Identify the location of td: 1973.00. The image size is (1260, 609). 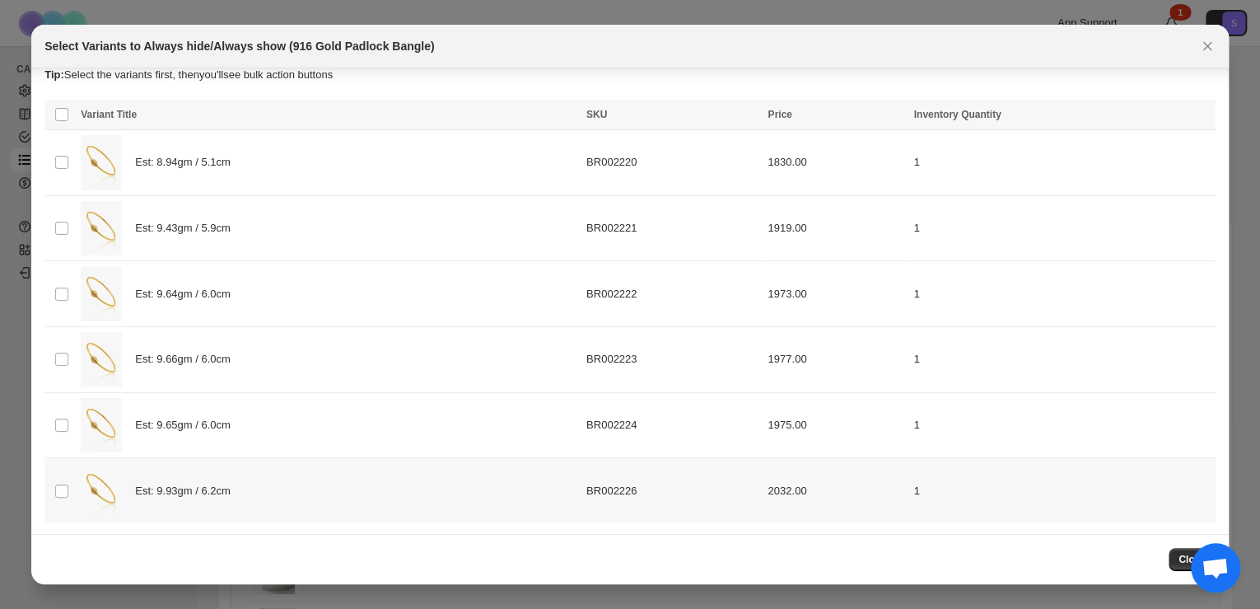
(835, 294).